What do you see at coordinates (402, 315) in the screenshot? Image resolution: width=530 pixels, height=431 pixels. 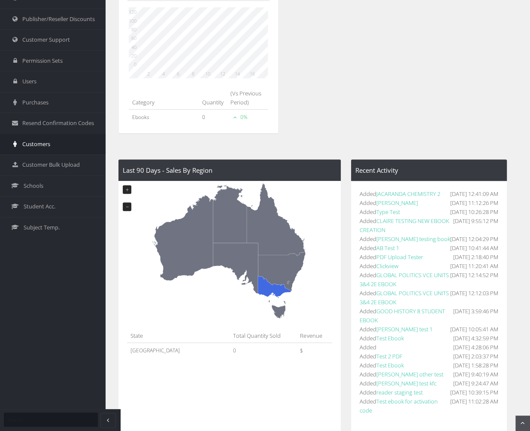 I see `a: GOOD HISTORY 8 STUDENT EBOOK` at bounding box center [402, 315].